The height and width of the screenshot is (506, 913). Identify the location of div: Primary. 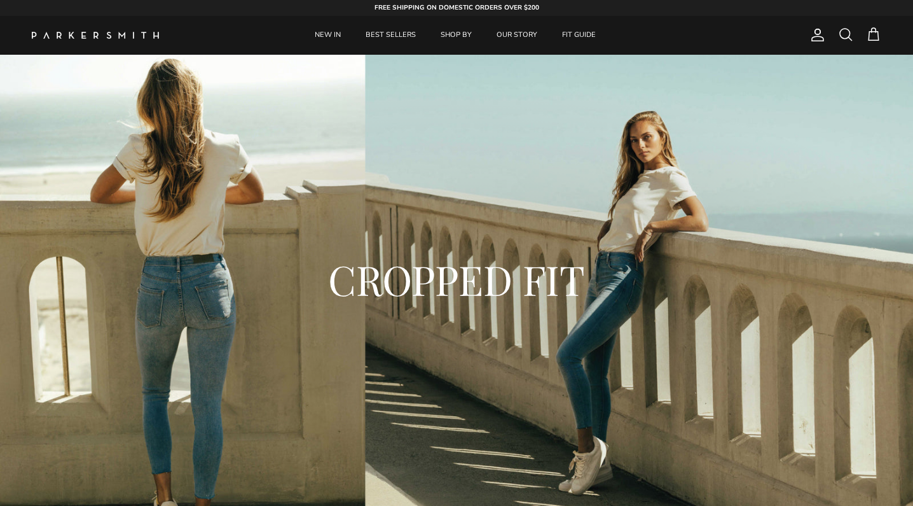
(455, 35).